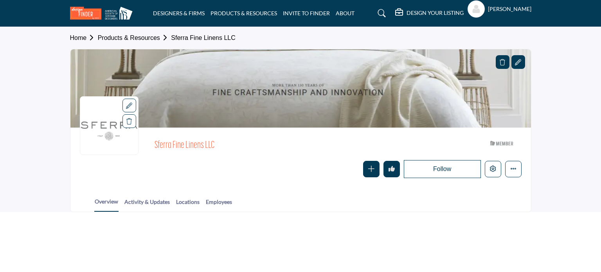 This screenshot has height=272, width=601. Describe the element at coordinates (242, 145) in the screenshot. I see `span: Sferra Fine Linens LLC` at that location.